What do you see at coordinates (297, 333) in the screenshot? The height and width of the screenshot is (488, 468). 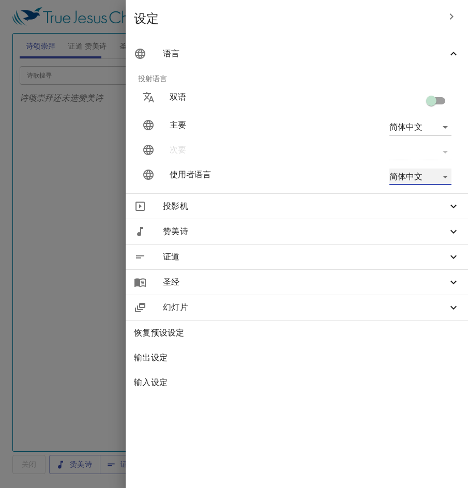 I see `div: 恢复预设设定` at bounding box center [297, 333].